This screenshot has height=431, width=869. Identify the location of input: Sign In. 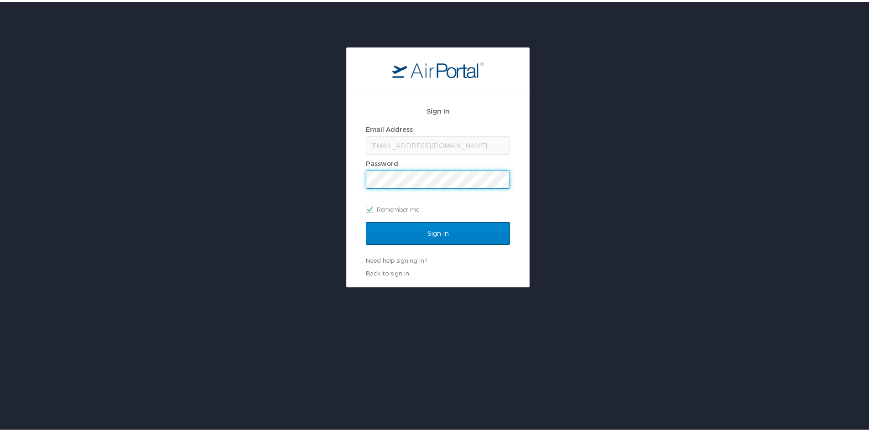
(438, 232).